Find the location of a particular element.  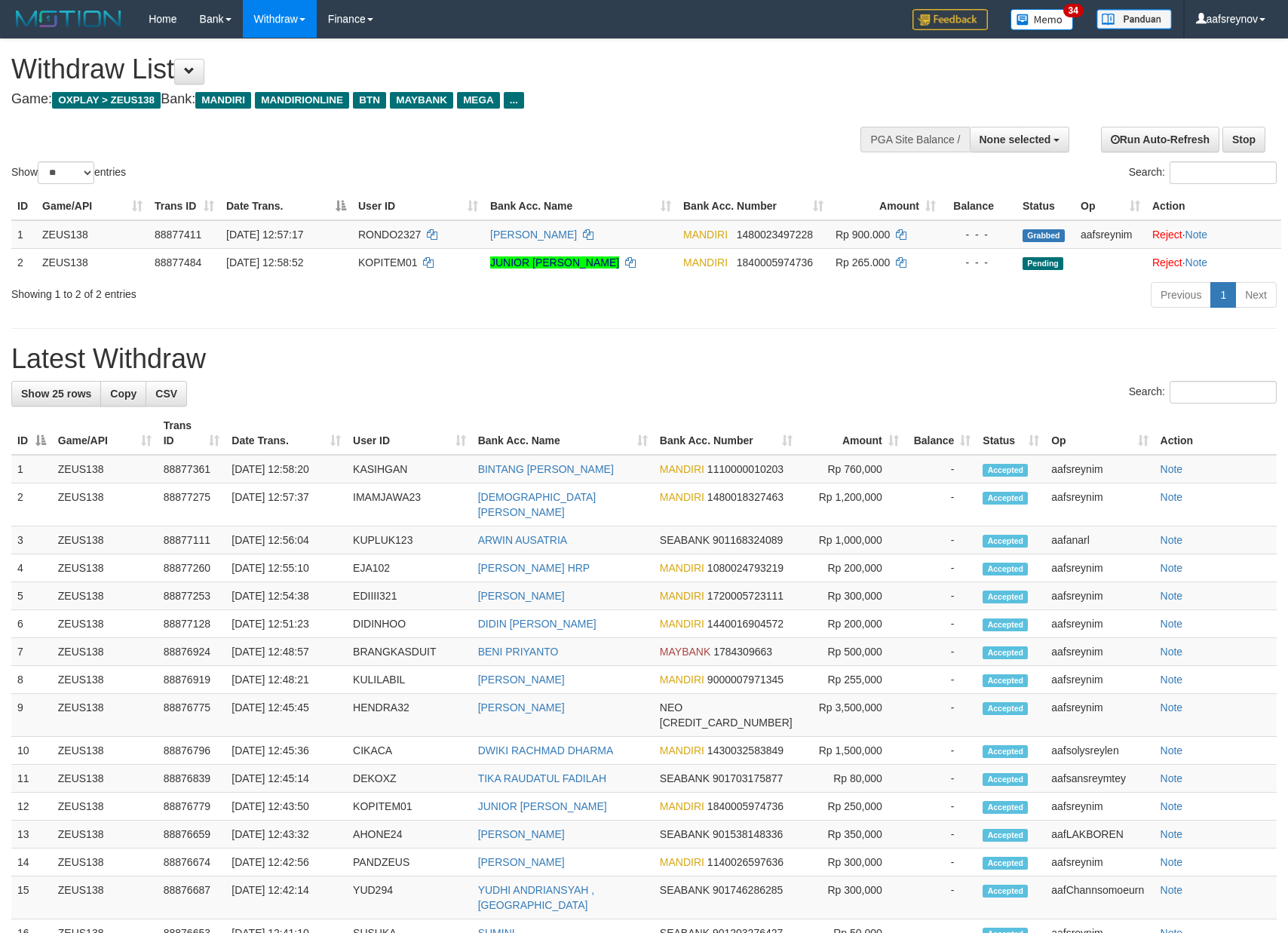

td: Rp 300,000 is located at coordinates (851, 897).